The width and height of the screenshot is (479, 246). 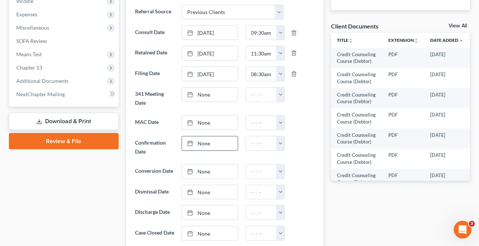 What do you see at coordinates (31, 41) in the screenshot?
I see `span: SOFA Review` at bounding box center [31, 41].